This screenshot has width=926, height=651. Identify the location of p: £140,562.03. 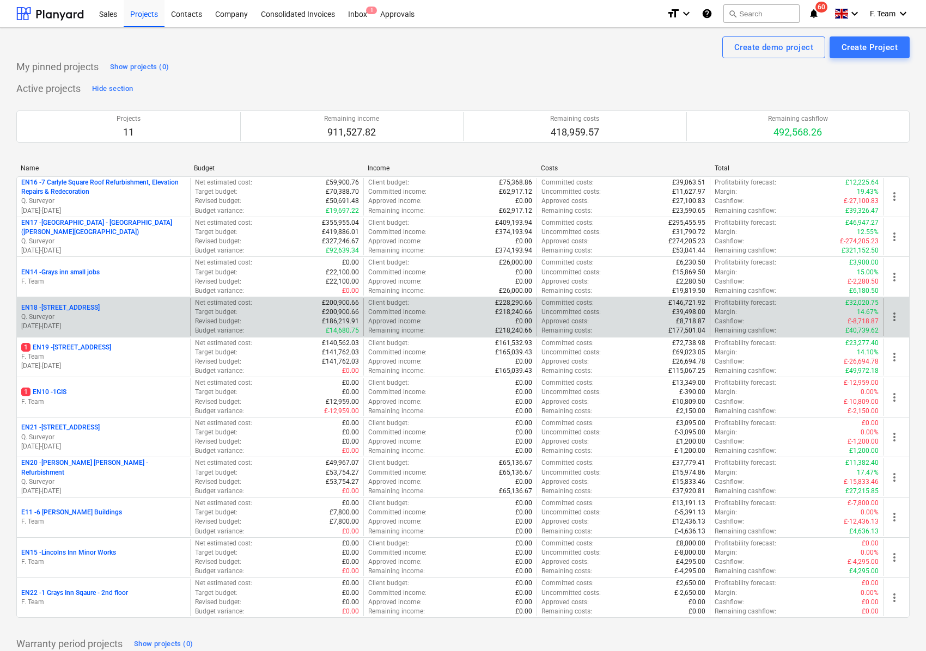
(340, 343).